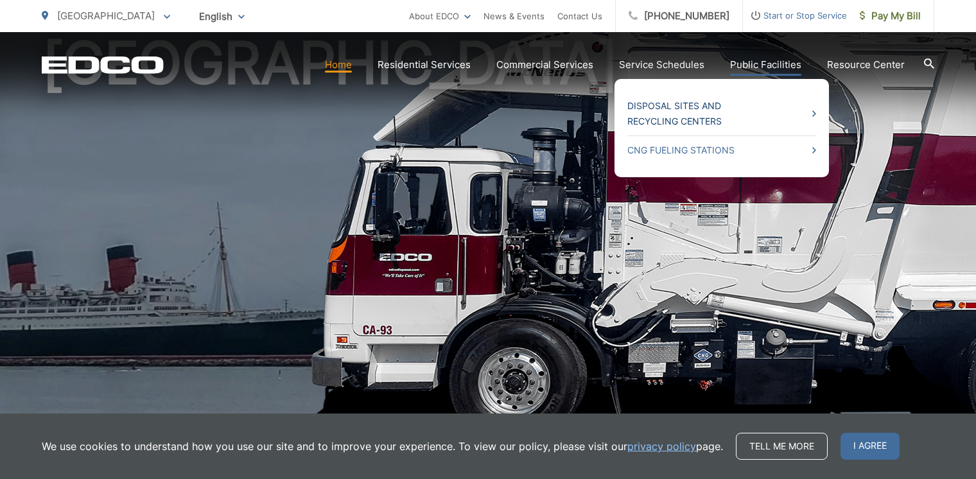  I want to click on a: Home, so click(338, 65).